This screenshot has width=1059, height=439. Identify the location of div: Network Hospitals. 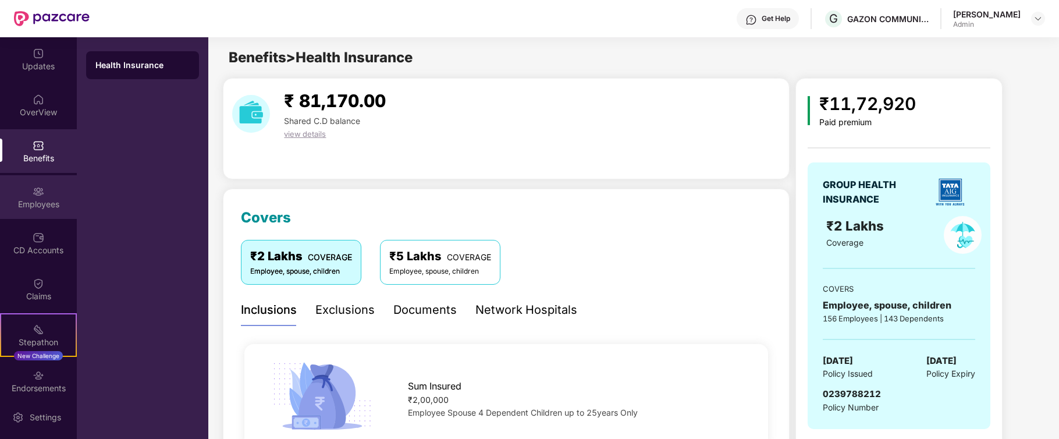
(526, 310).